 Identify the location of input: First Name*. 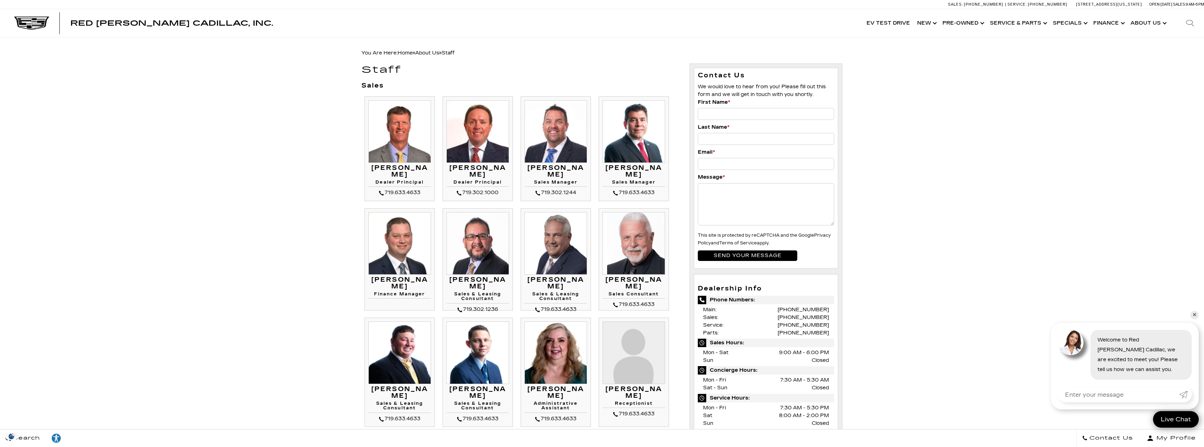
(766, 114).